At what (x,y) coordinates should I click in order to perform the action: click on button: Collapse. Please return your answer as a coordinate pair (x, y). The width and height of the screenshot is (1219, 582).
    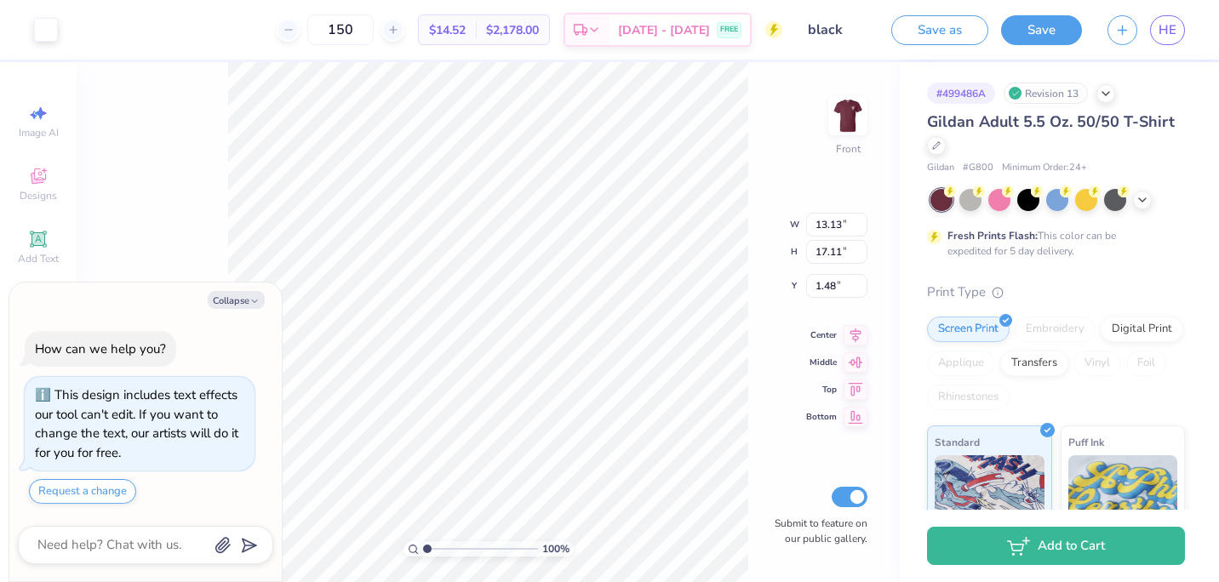
    Looking at the image, I should click on (236, 300).